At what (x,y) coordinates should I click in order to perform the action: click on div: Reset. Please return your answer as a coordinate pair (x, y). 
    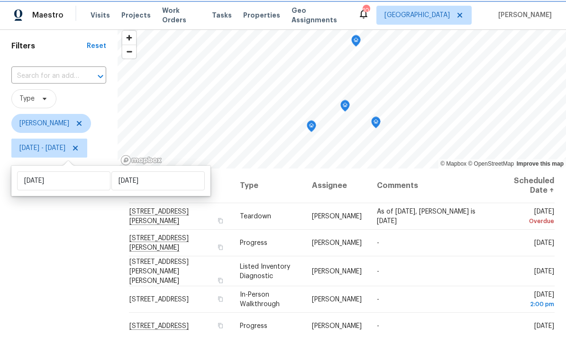
    Looking at the image, I should click on (96, 46).